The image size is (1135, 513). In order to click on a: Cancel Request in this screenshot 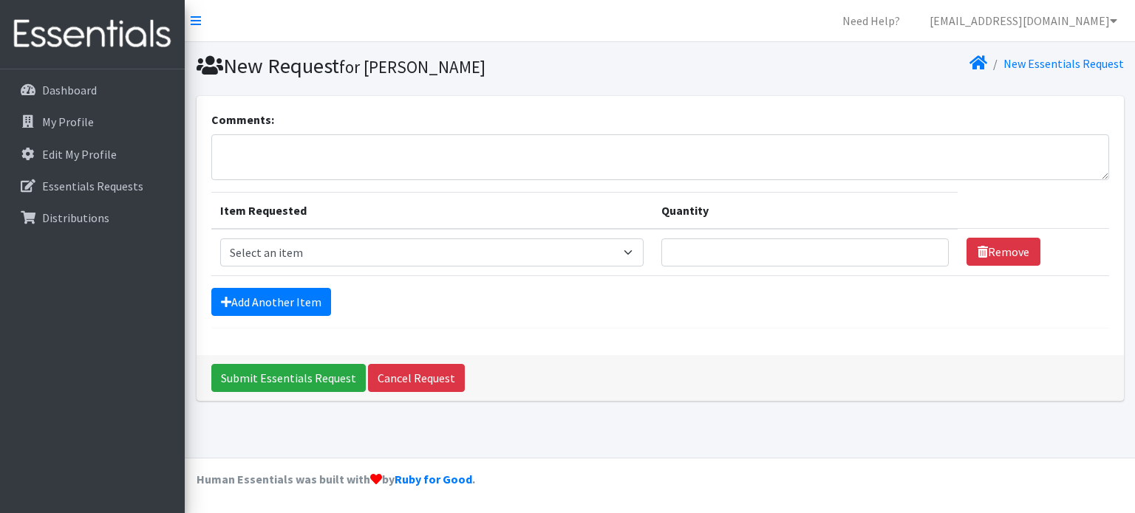, I will do `click(416, 378)`.